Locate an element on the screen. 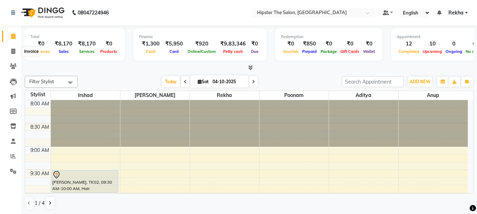 This screenshot has width=477, height=214. div: Invoice is located at coordinates (31, 52).